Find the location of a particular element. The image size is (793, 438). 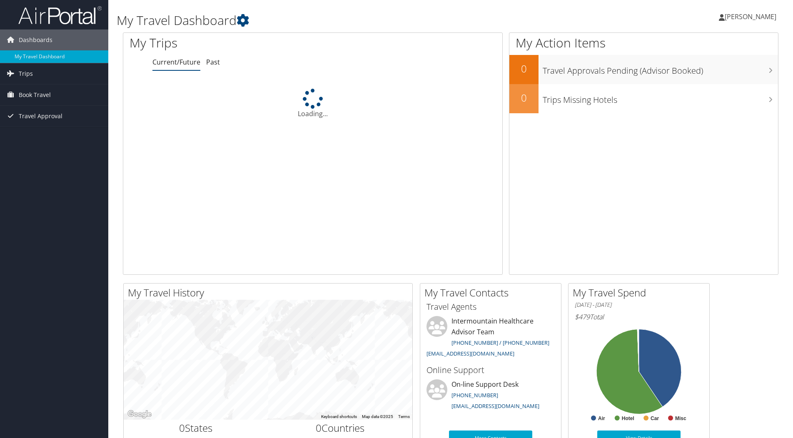

li: On-line Support Desk is located at coordinates (490, 396).